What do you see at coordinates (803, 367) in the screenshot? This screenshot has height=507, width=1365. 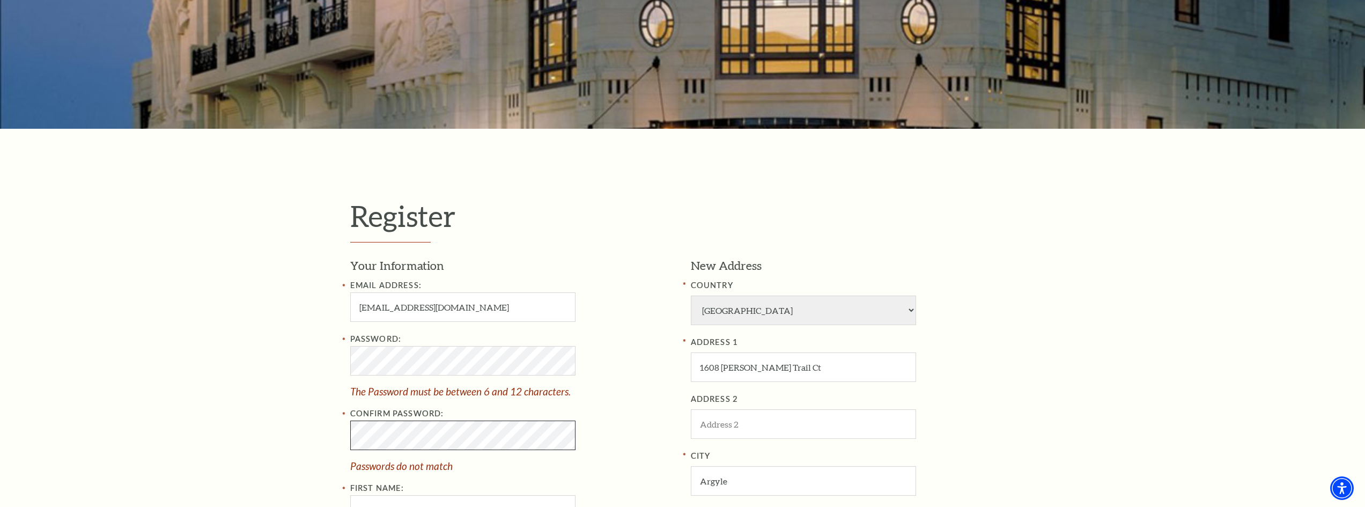 I see `input: ADDRESS 1` at bounding box center [803, 367].